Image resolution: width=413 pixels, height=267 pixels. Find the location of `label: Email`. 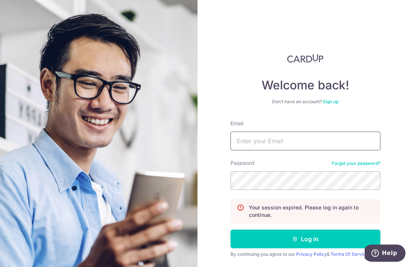

label: Email is located at coordinates (237, 124).